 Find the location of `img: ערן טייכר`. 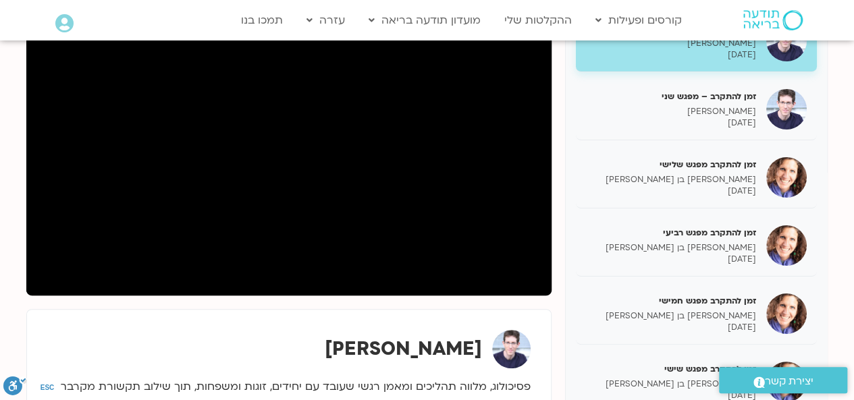

img: ערן טייכר is located at coordinates (511, 349).